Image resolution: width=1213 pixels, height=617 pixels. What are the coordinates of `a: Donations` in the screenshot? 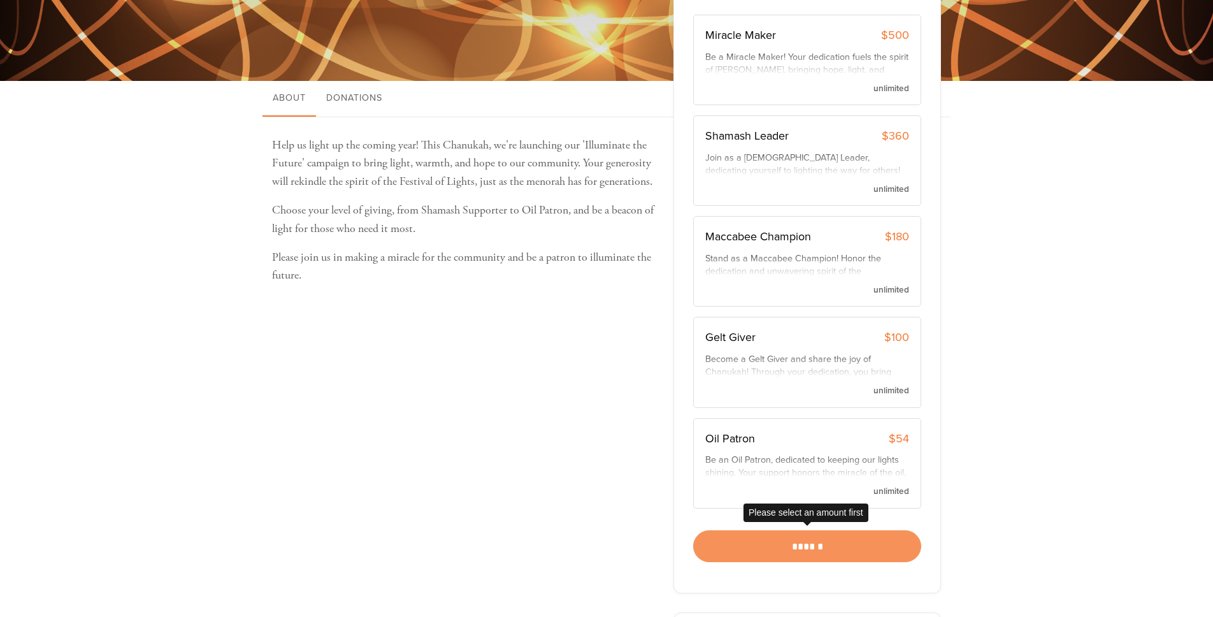 It's located at (354, 99).